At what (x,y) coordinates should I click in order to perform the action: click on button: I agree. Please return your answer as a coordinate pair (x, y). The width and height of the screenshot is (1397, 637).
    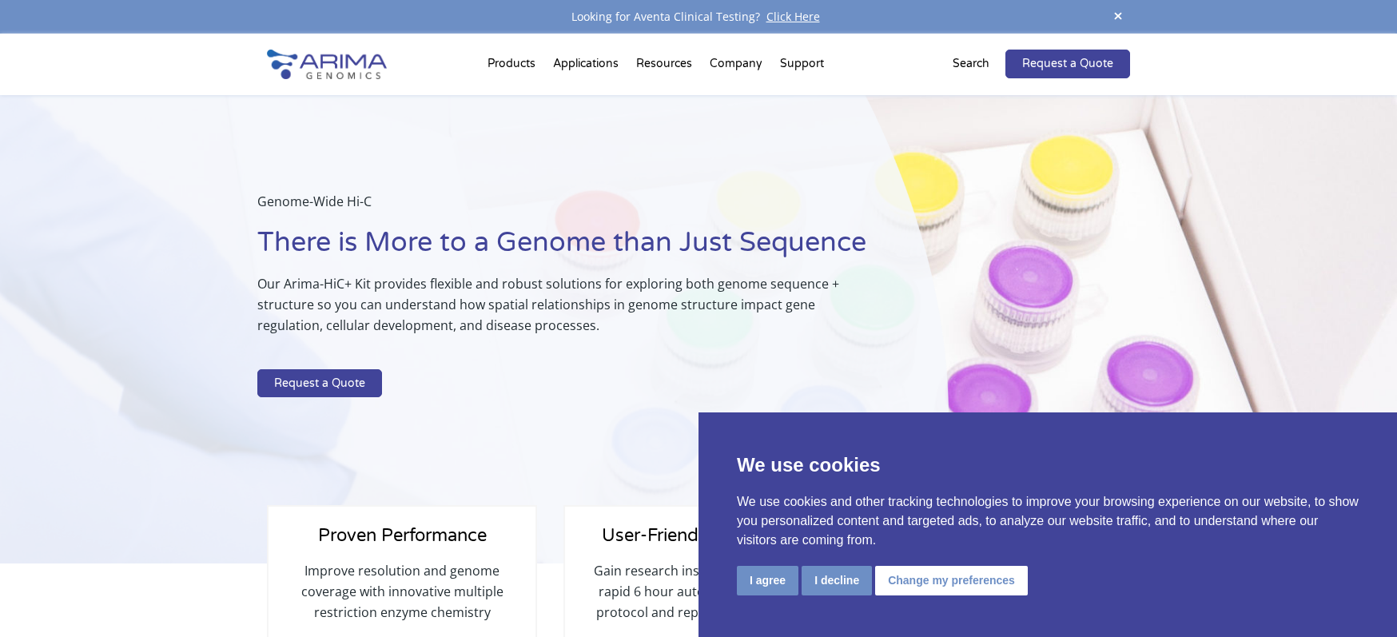
    Looking at the image, I should click on (767, 580).